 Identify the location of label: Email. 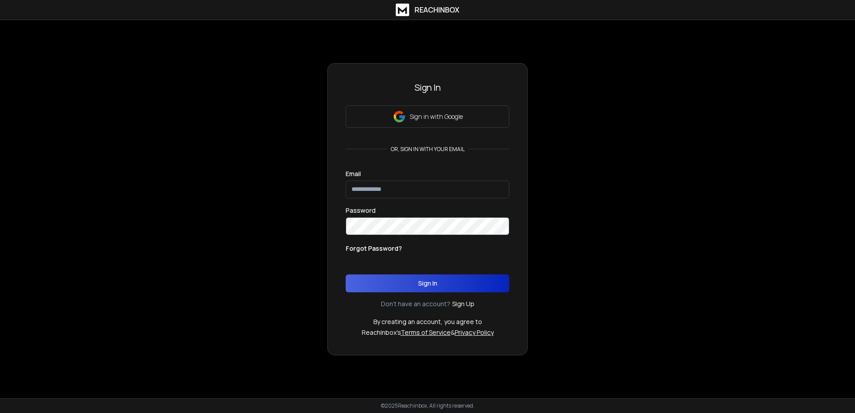
(353, 174).